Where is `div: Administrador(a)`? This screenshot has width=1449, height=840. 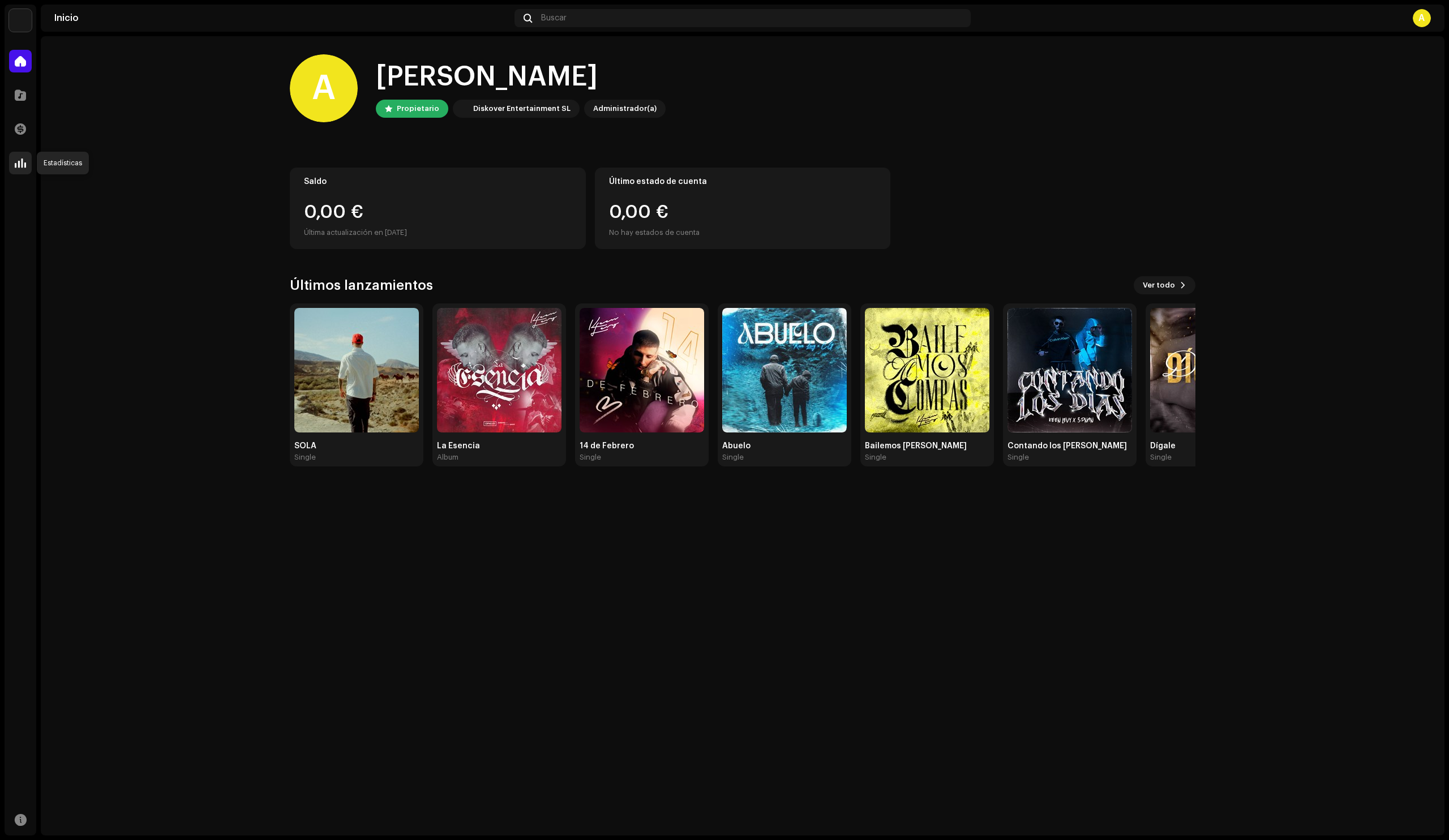 div: Administrador(a) is located at coordinates (625, 109).